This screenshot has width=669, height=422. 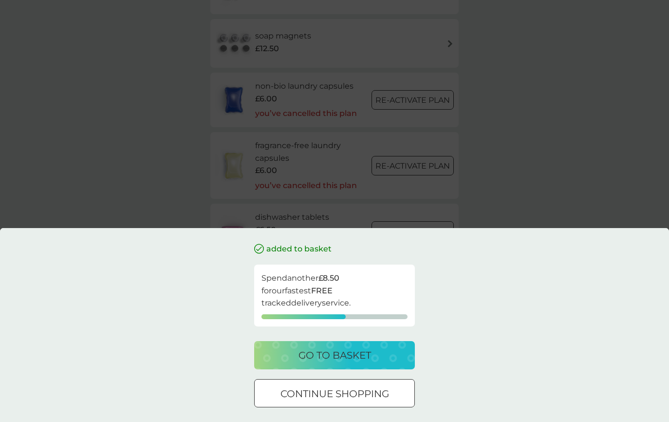 What do you see at coordinates (335, 355) in the screenshot?
I see `button: go to basket` at bounding box center [335, 355].